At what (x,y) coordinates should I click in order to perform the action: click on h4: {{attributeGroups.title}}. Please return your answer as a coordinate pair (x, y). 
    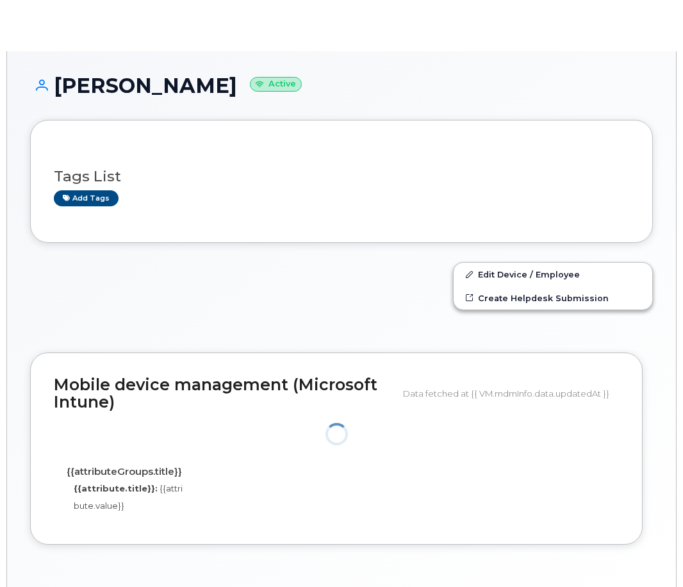
    Looking at the image, I should click on (124, 472).